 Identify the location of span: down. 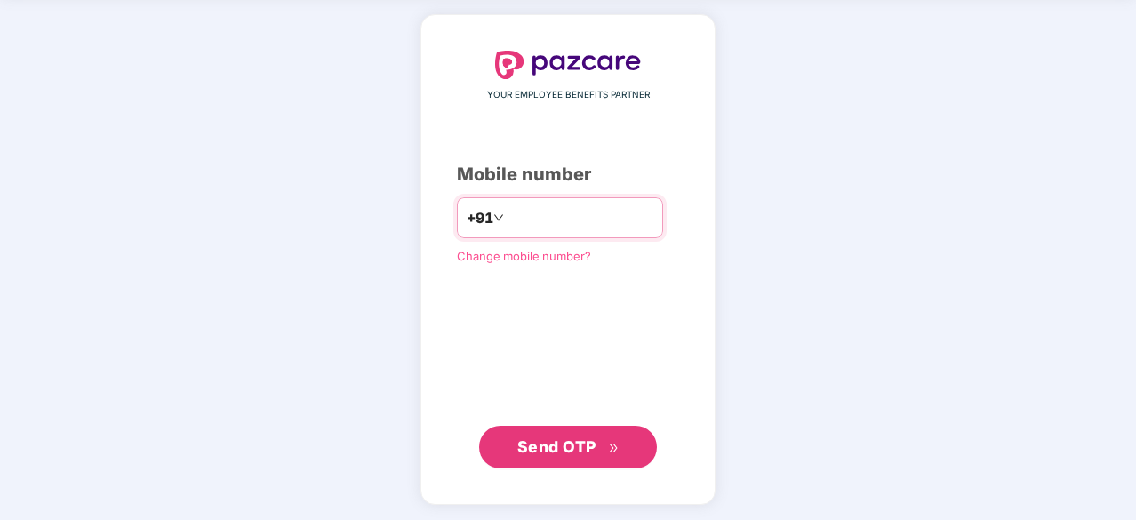
(498, 218).